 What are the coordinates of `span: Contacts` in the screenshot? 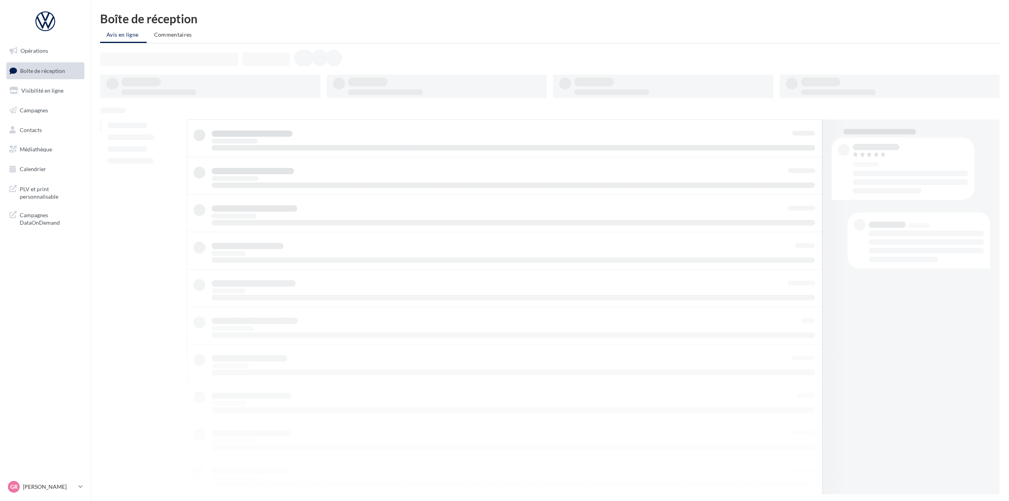 It's located at (31, 129).